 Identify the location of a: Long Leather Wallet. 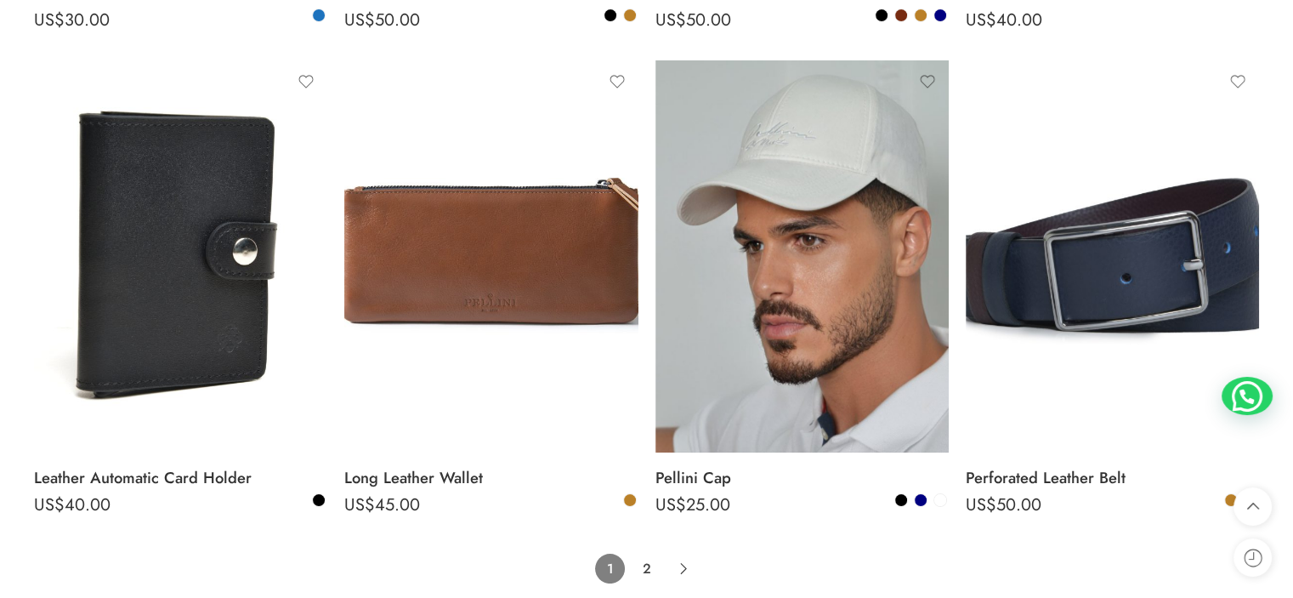
(490, 478).